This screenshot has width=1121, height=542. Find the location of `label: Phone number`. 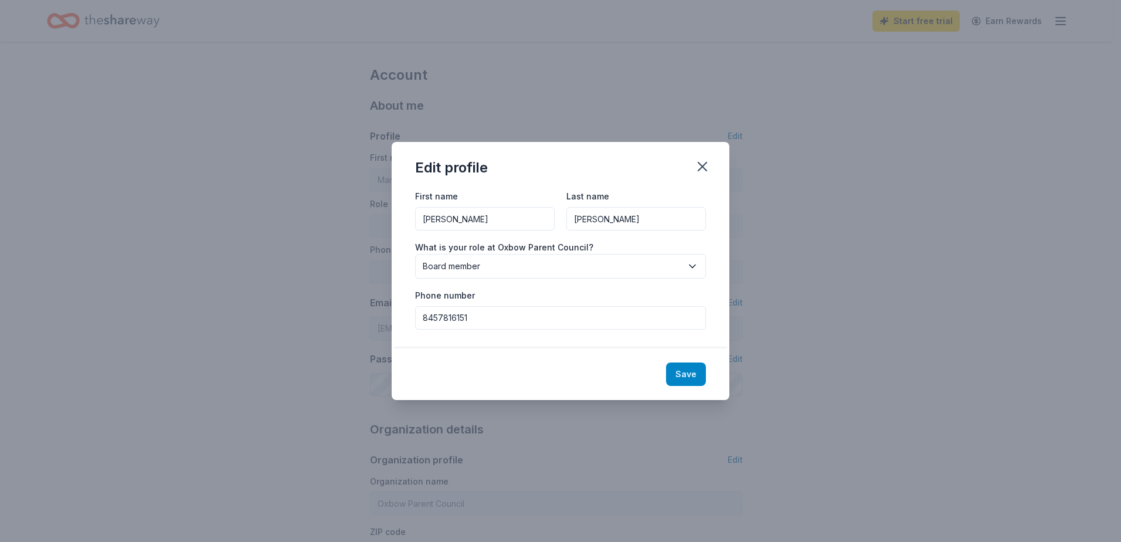

label: Phone number is located at coordinates (445, 296).